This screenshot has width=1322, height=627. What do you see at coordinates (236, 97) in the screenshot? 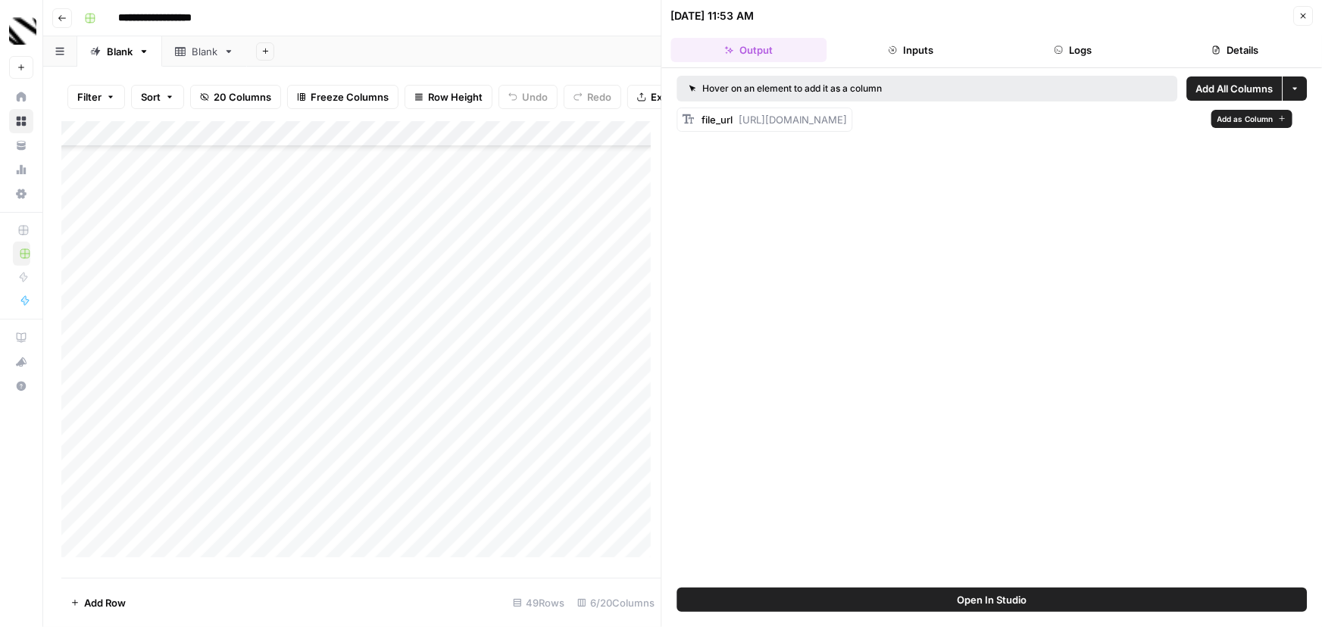
I see `button: 20 Columns` at bounding box center [236, 97].